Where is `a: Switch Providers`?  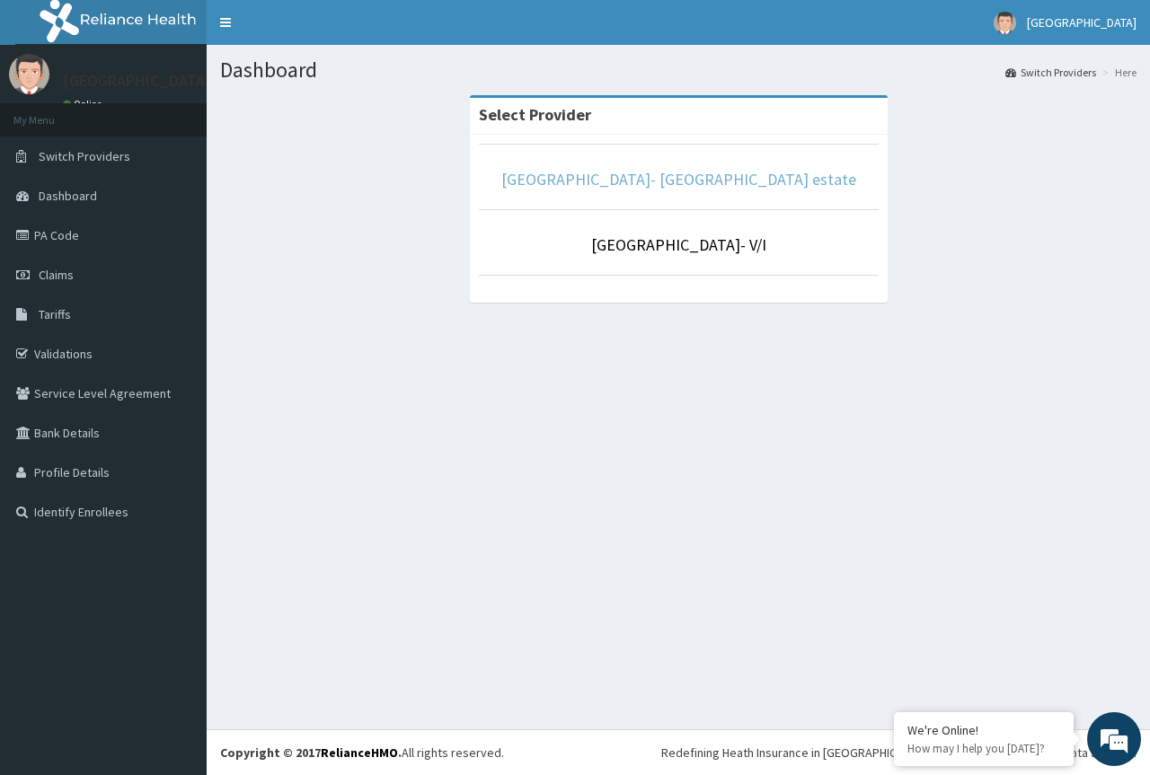
a: Switch Providers is located at coordinates (1050, 72).